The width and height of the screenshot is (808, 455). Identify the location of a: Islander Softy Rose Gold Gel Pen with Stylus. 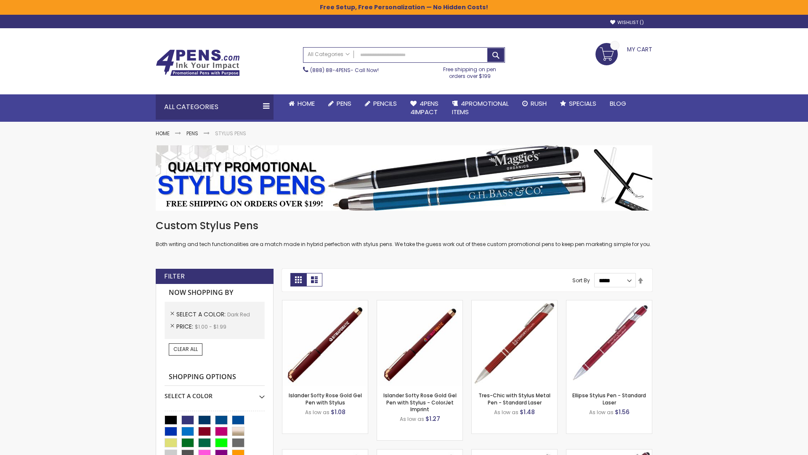
(325, 398).